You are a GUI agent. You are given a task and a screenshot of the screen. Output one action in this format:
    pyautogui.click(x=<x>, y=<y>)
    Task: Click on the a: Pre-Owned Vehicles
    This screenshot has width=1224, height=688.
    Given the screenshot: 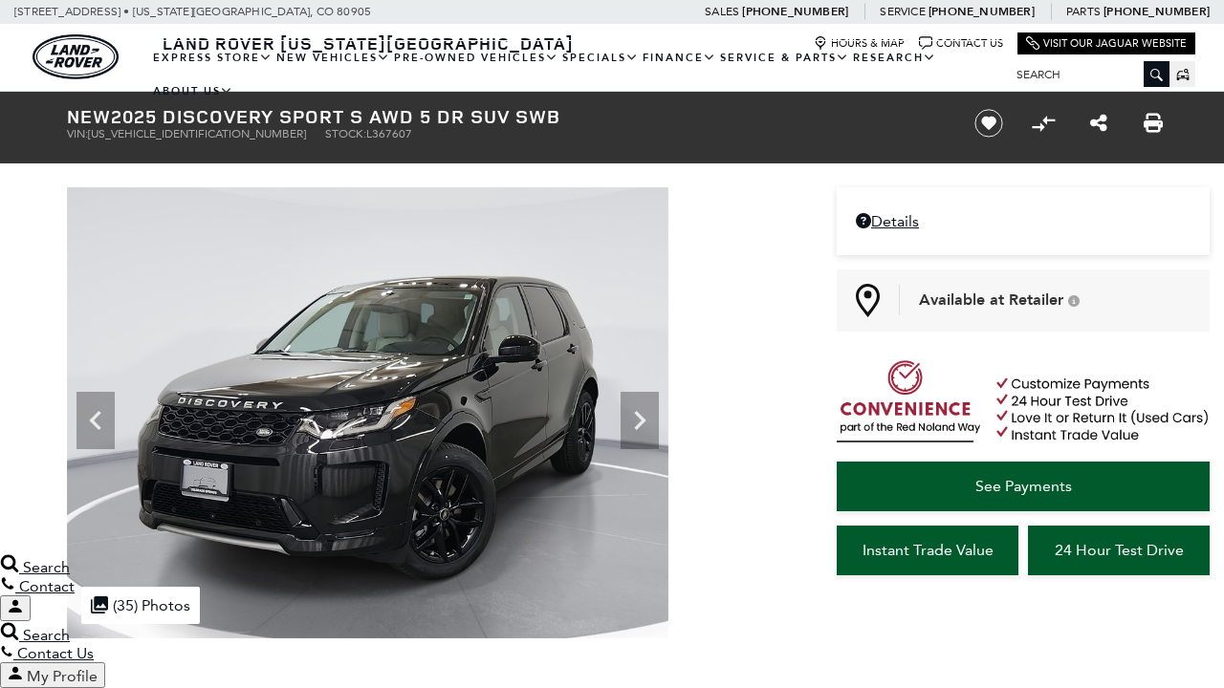 What is the action you would take?
    pyautogui.click(x=476, y=57)
    